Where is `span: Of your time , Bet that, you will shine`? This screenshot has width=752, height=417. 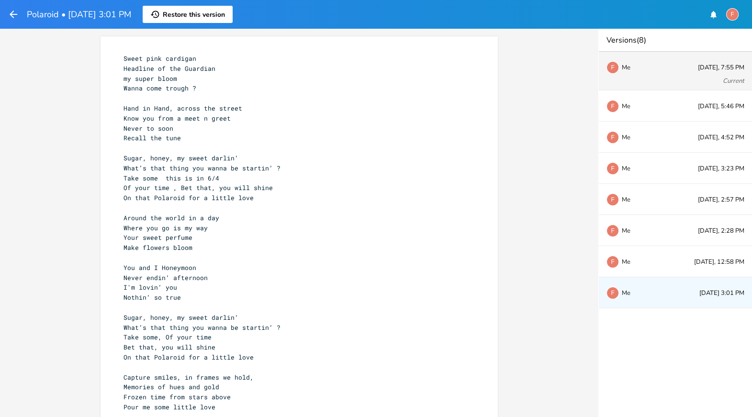 span: Of your time , Bet that, you will shine is located at coordinates (198, 188).